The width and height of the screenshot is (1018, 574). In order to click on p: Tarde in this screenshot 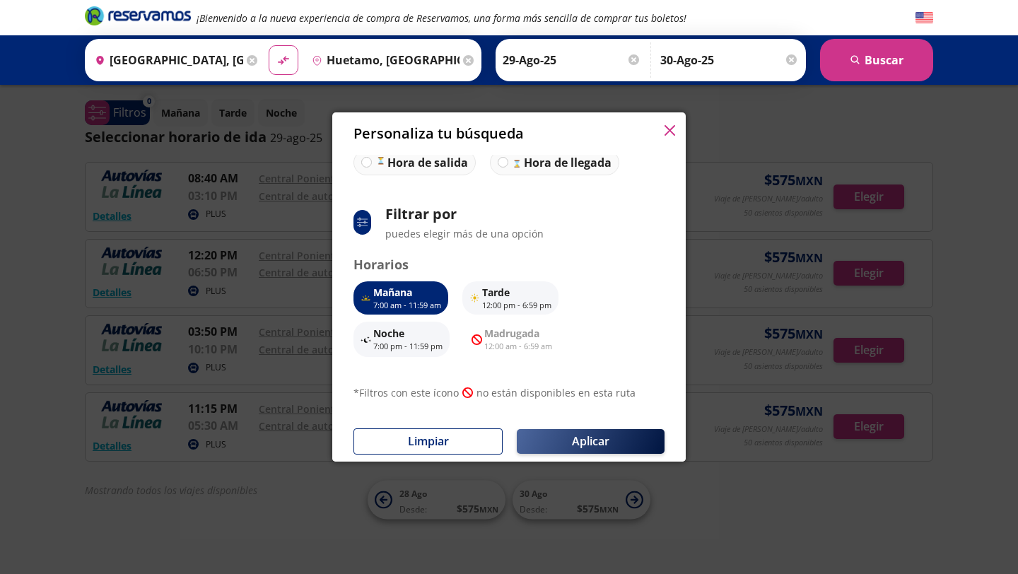, I will do `click(517, 292)`.